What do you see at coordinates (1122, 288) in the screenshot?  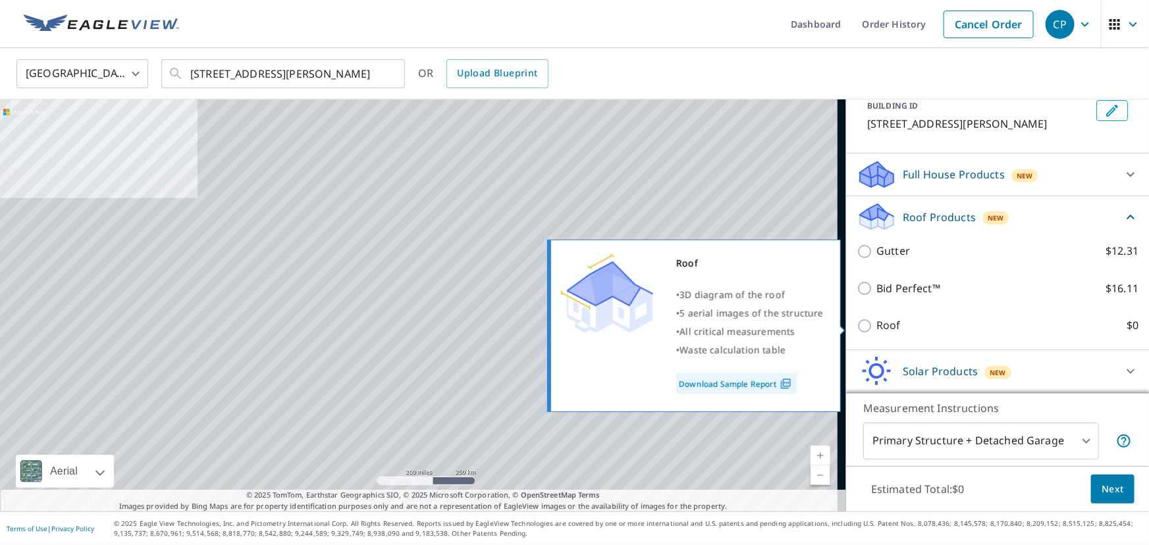 I see `p: $16.11` at bounding box center [1122, 288].